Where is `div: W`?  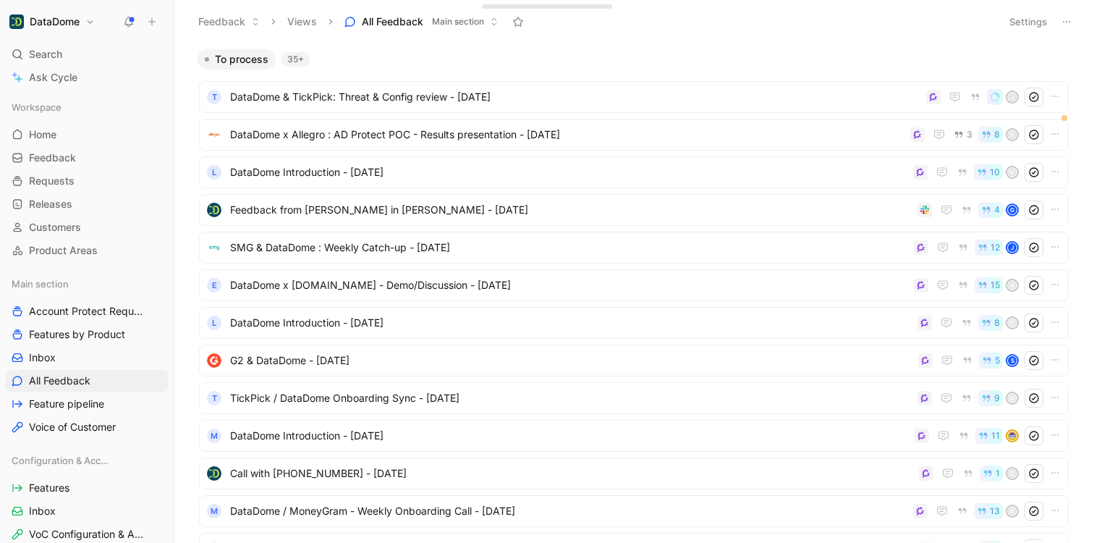 div: W is located at coordinates (1012, 398).